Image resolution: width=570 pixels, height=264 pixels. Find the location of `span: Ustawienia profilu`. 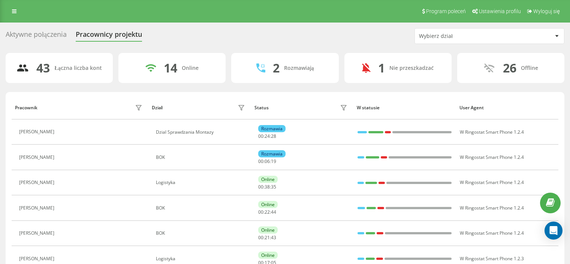

span: Ustawienia profilu is located at coordinates (500, 11).